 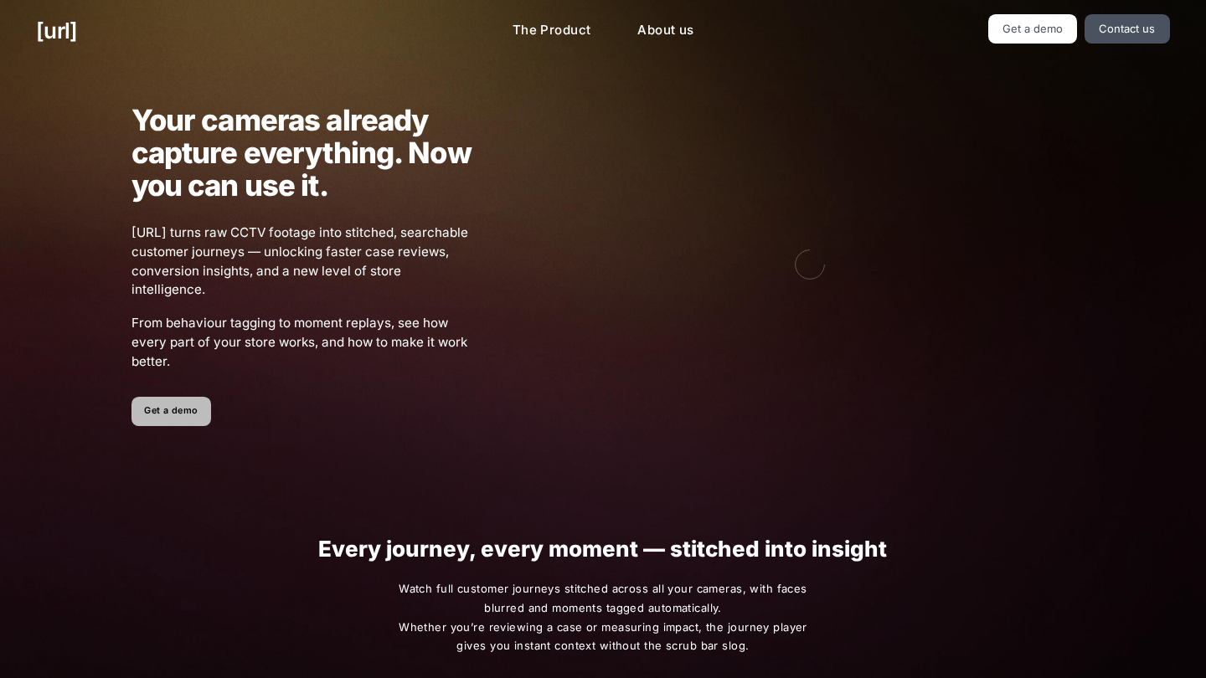 What do you see at coordinates (552, 30) in the screenshot?
I see `a: The Product` at bounding box center [552, 30].